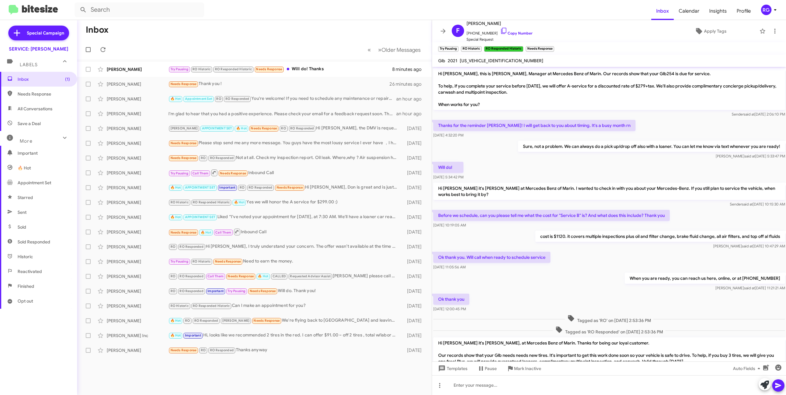  I want to click on span: (1), so click(68, 79).